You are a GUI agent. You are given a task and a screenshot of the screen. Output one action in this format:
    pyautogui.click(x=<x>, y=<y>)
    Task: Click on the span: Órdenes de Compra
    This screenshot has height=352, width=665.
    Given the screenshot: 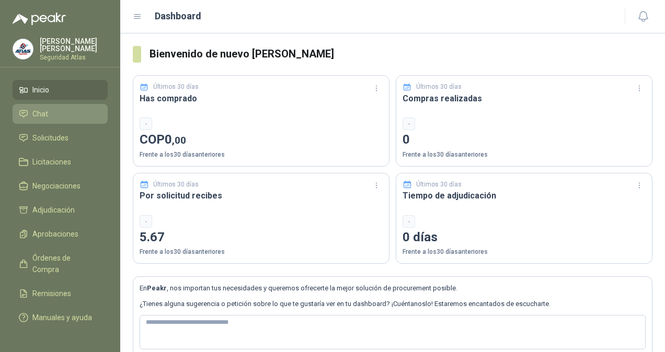 What is the action you would take?
    pyautogui.click(x=65, y=264)
    